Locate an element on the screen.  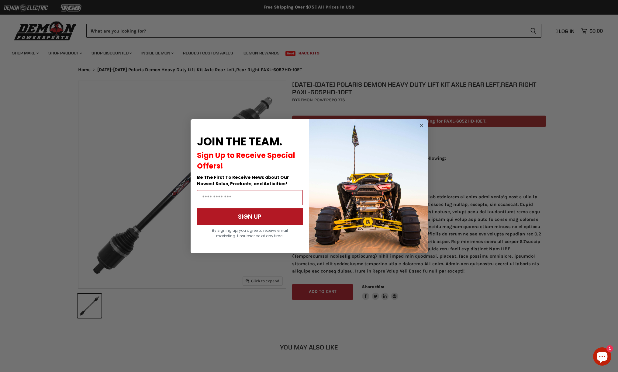
button: Close dialog is located at coordinates (421, 125).